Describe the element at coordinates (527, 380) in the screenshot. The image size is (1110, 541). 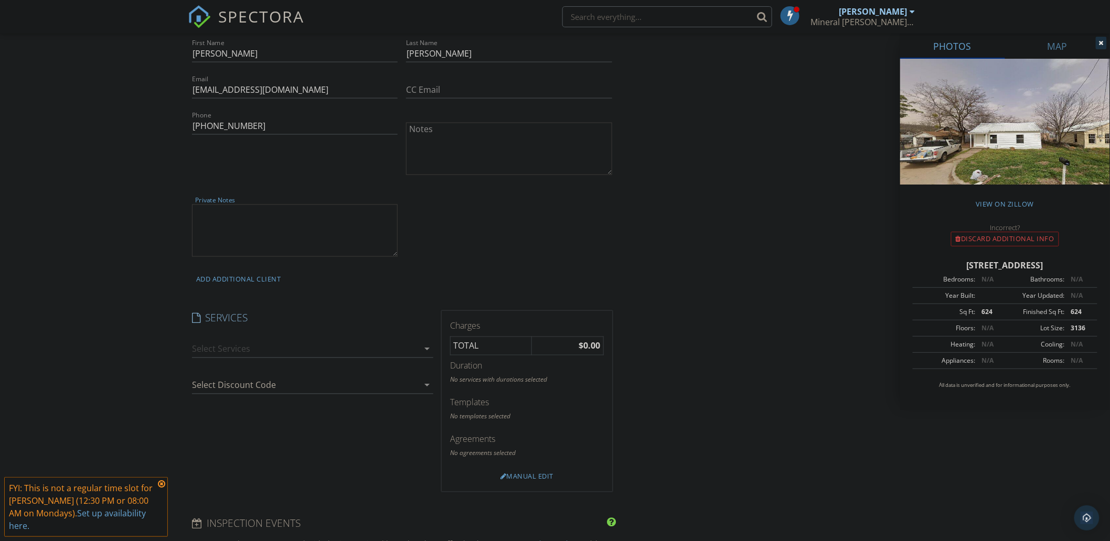
I see `p: No services with durations selected` at that location.